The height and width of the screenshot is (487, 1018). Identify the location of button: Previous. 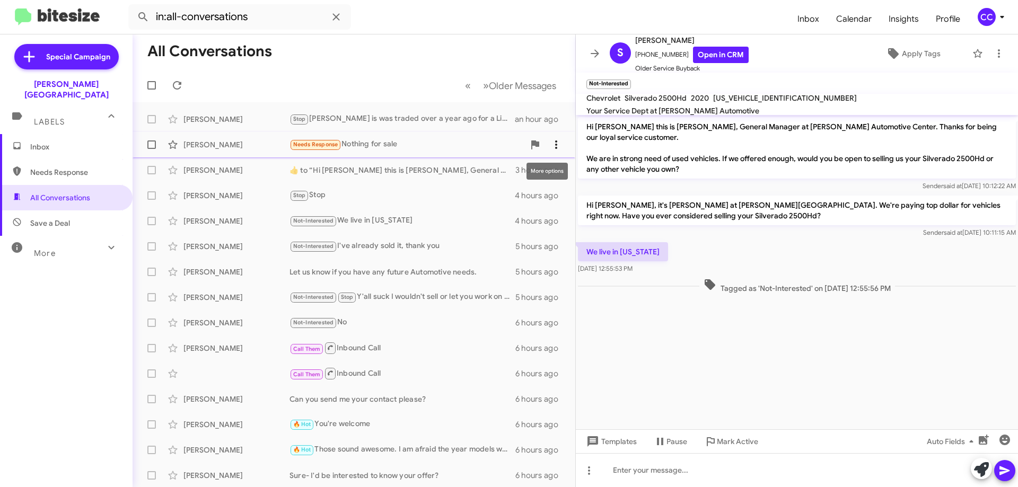
(468, 85).